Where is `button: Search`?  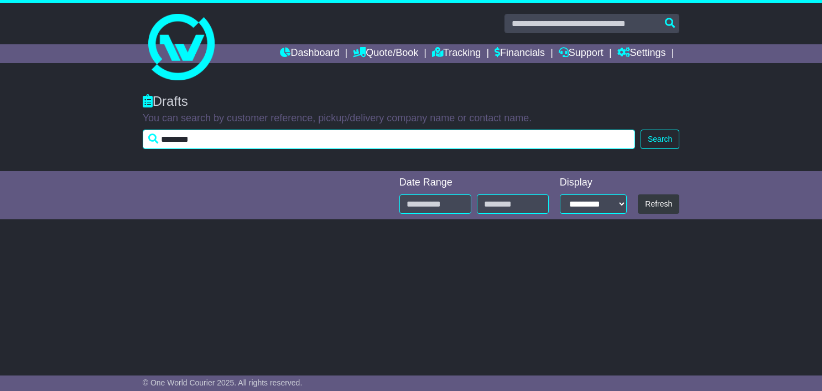
button: Search is located at coordinates (660, 139).